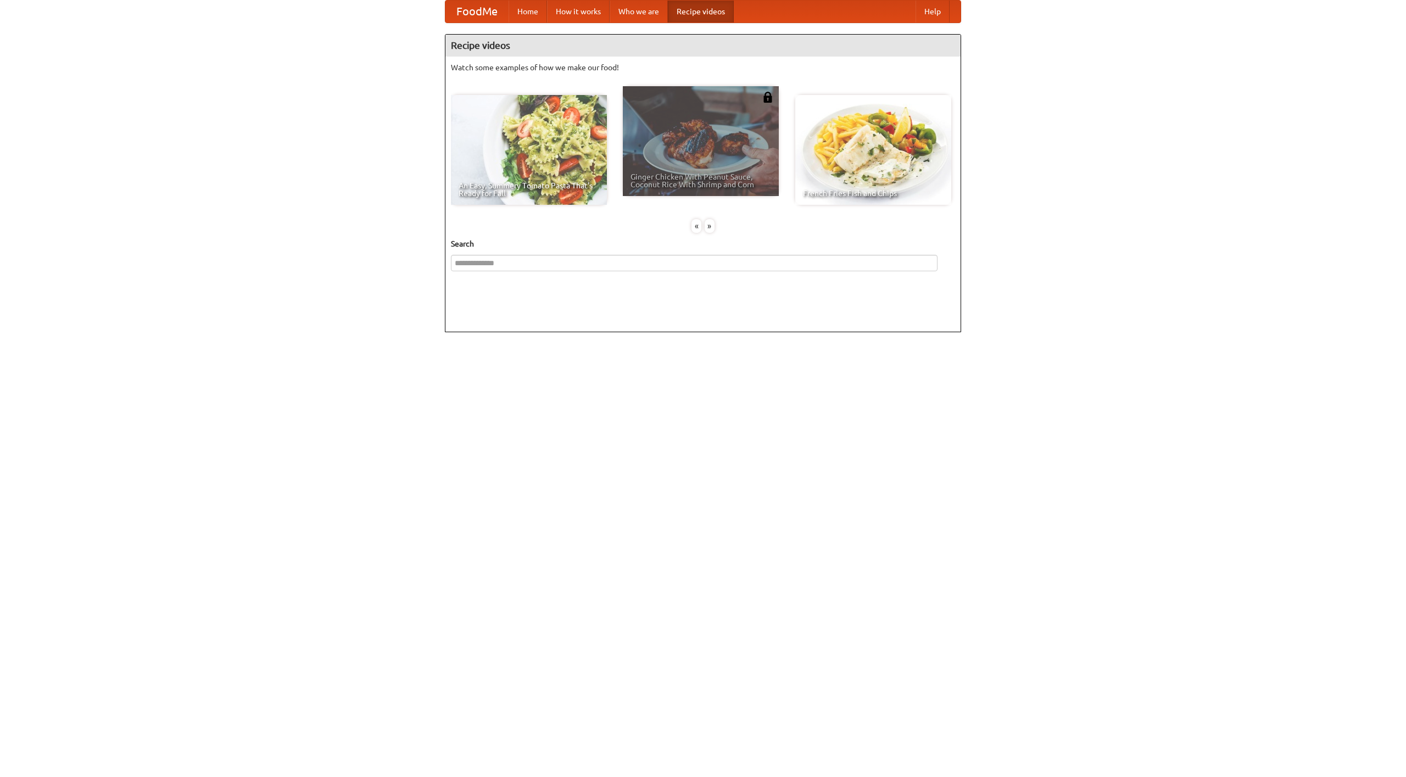  What do you see at coordinates (933, 12) in the screenshot?
I see `a: Help` at bounding box center [933, 12].